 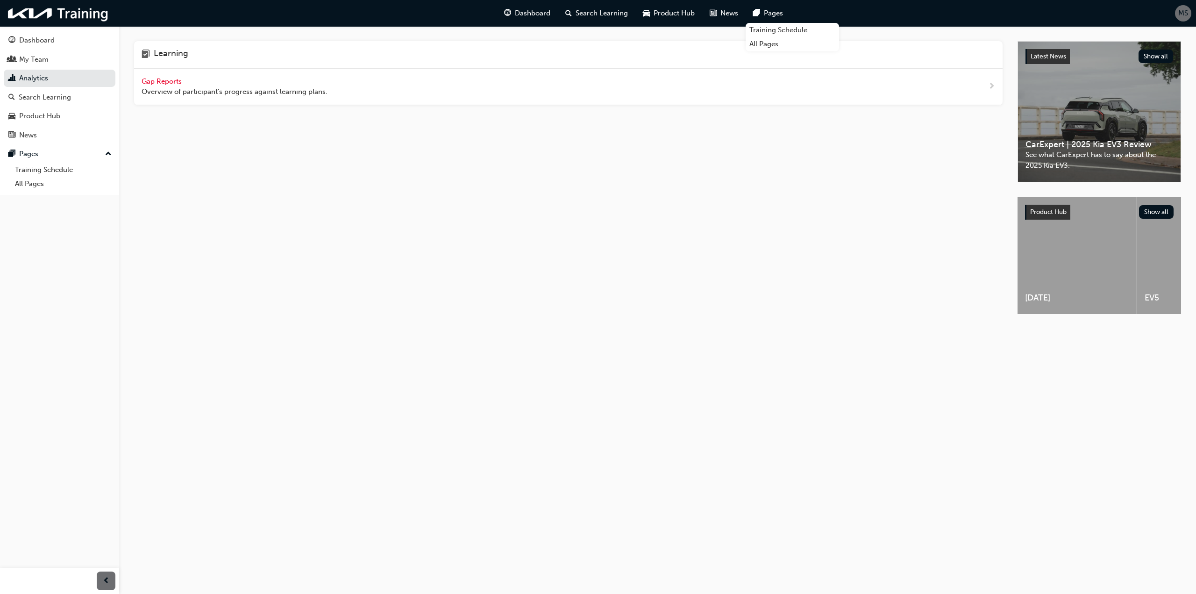 I want to click on img: kia-training, so click(x=58, y=13).